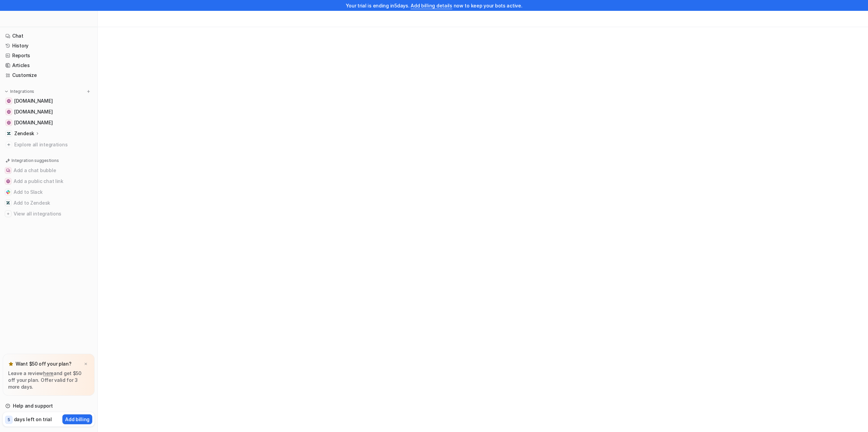 The image size is (868, 432). What do you see at coordinates (8, 203) in the screenshot?
I see `img: Add to Zendesk` at bounding box center [8, 203].